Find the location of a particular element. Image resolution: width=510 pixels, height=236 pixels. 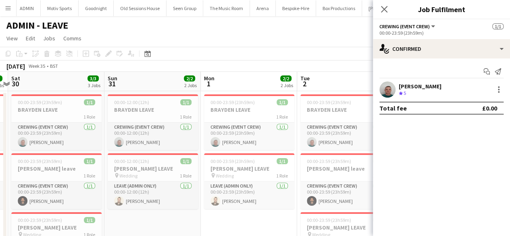

span: Tue is located at coordinates (305, 78).